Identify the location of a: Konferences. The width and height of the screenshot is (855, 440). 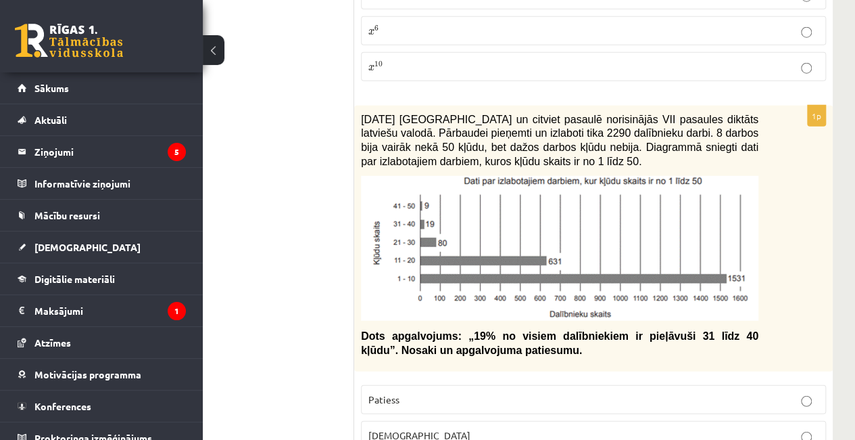
(101, 406).